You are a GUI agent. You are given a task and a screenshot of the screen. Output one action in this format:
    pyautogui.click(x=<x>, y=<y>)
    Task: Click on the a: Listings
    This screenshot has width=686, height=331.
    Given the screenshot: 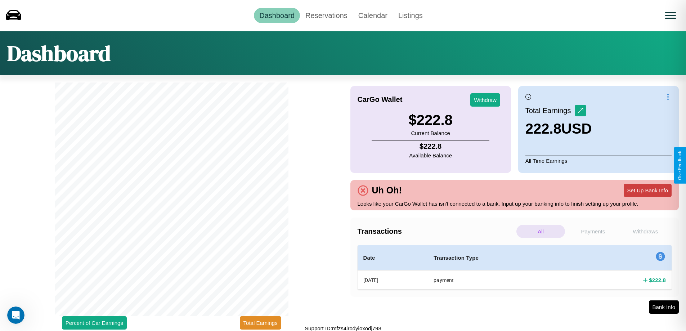 What is the action you would take?
    pyautogui.click(x=411, y=15)
    